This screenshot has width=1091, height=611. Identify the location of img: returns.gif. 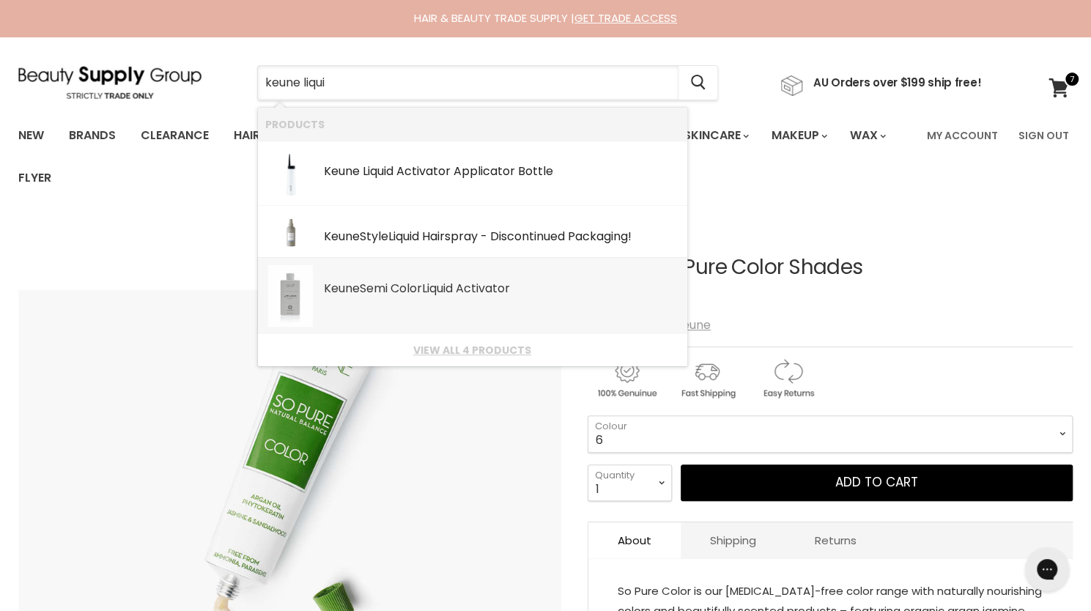
(788, 378).